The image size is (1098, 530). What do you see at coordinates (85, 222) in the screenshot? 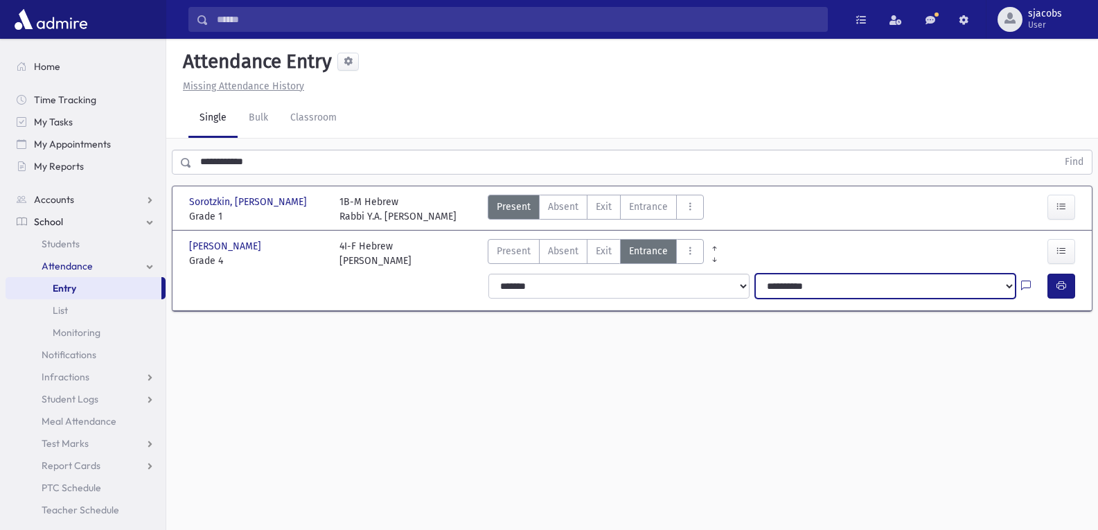
I see `a: School` at bounding box center [85, 222].